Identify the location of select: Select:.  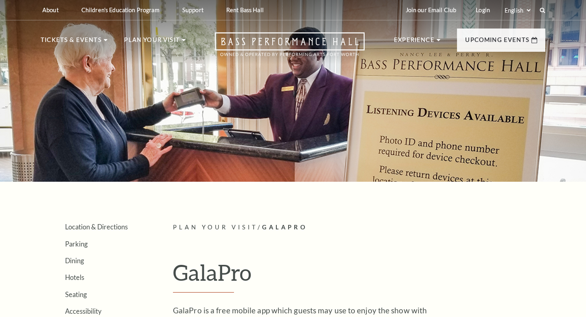
(517, 10).